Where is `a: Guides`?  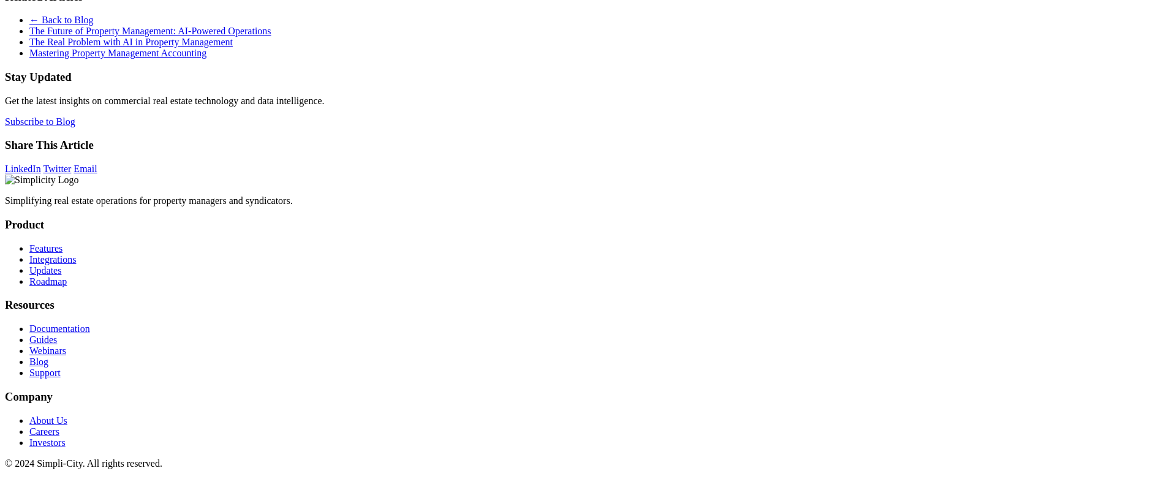
a: Guides is located at coordinates (43, 339).